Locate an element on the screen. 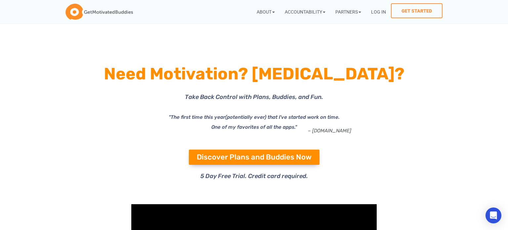 Image resolution: width=508 pixels, height=230 pixels. span: 5 Day Free Trial. Credit card required. is located at coordinates (254, 176).